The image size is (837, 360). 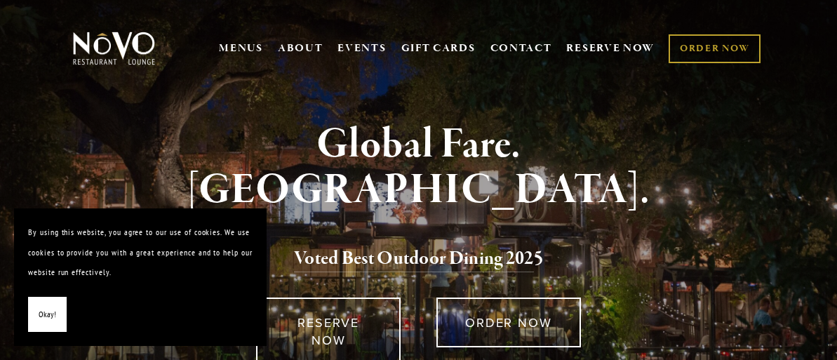 What do you see at coordinates (361, 48) in the screenshot?
I see `a: EVENTS` at bounding box center [361, 48].